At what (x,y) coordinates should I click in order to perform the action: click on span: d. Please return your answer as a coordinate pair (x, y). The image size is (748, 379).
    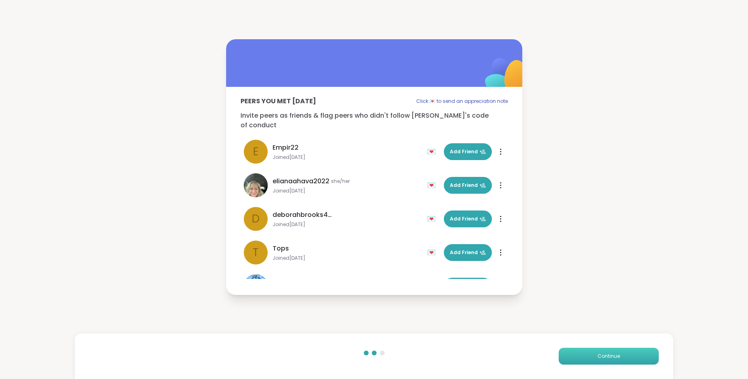
    Looking at the image, I should click on (256, 219).